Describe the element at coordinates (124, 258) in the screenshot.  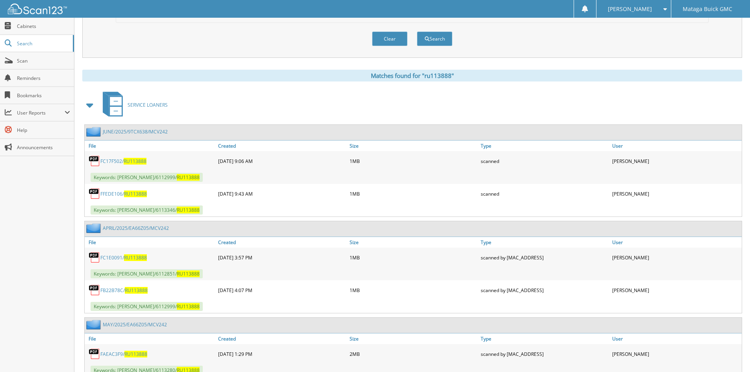
I see `a: FC1E0091/RU113888` at that location.